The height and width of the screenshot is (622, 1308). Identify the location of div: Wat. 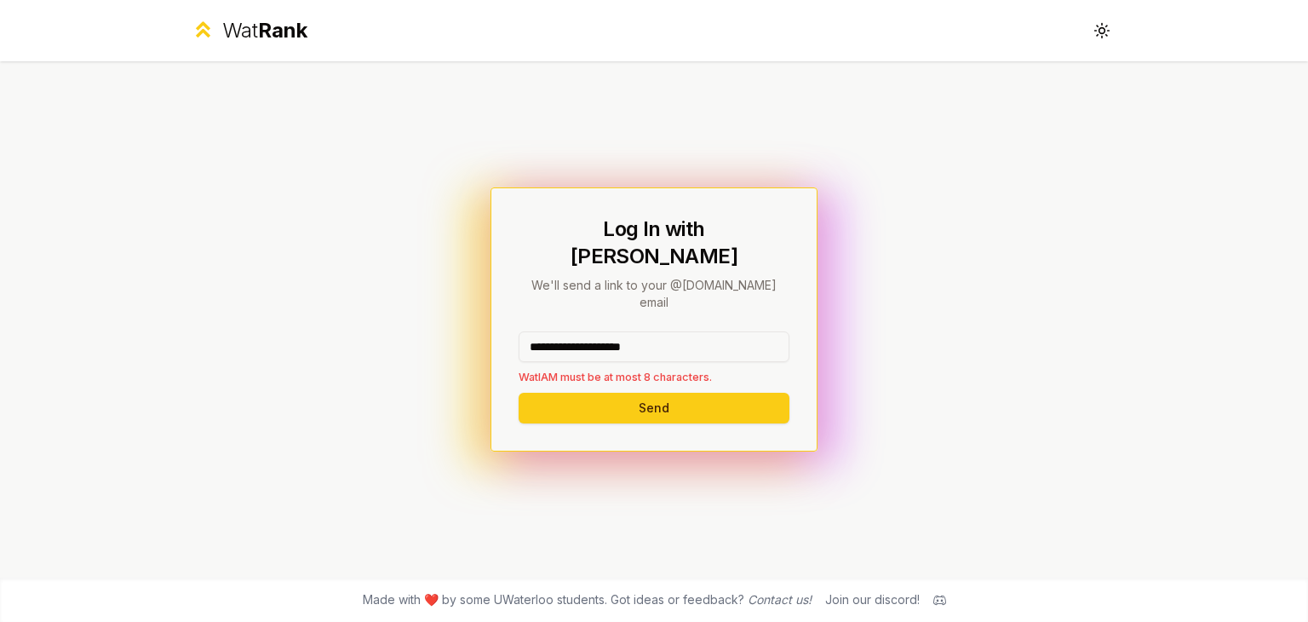
(265, 31).